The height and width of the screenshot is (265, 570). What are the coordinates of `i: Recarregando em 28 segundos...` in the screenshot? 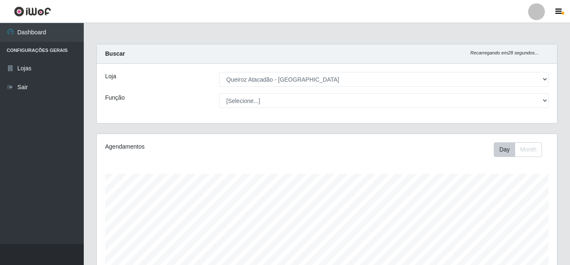 It's located at (504, 53).